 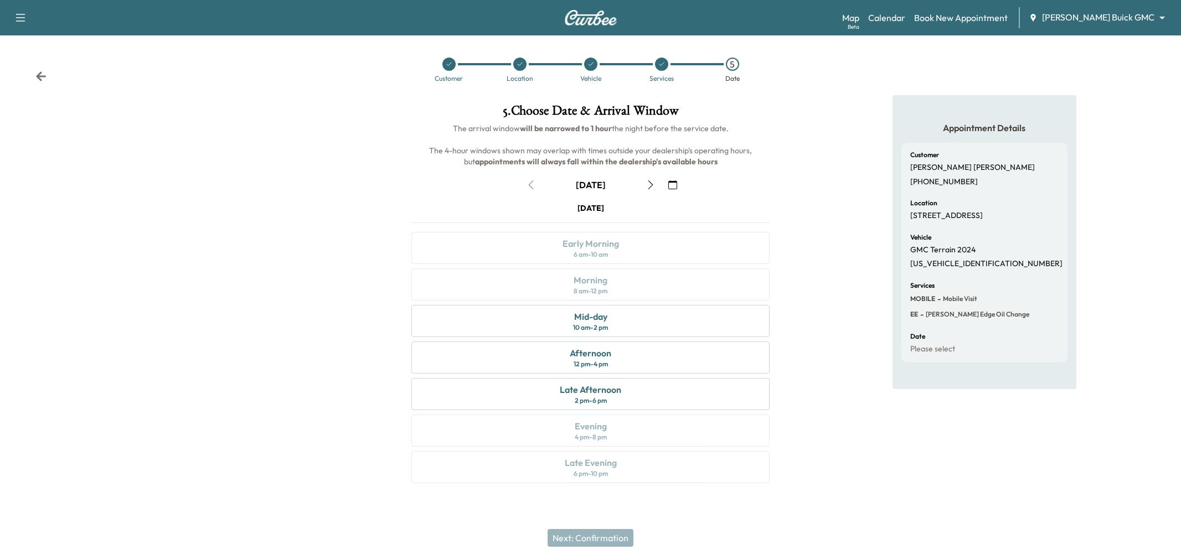 What do you see at coordinates (914, 315) in the screenshot?
I see `span: EE` at bounding box center [914, 315].